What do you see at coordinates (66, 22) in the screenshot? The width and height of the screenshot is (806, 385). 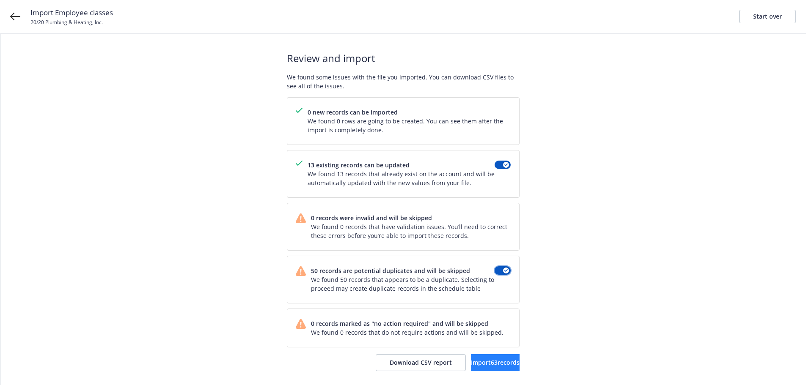 I see `span: 20/20 Plumbing & Heating, Inc.` at bounding box center [66, 22].